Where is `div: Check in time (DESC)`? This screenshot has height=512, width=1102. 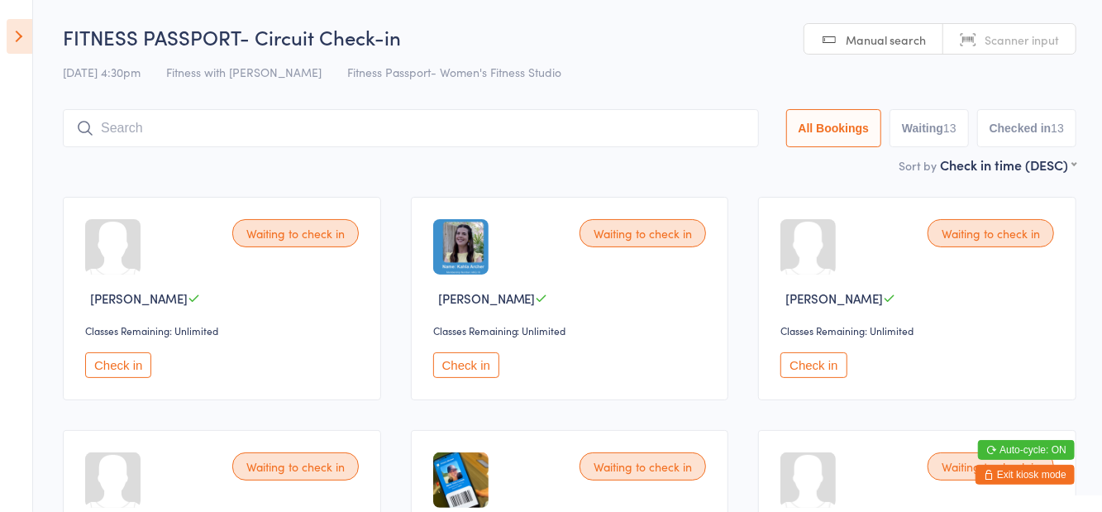
div: Check in time (DESC) is located at coordinates (1007, 164).